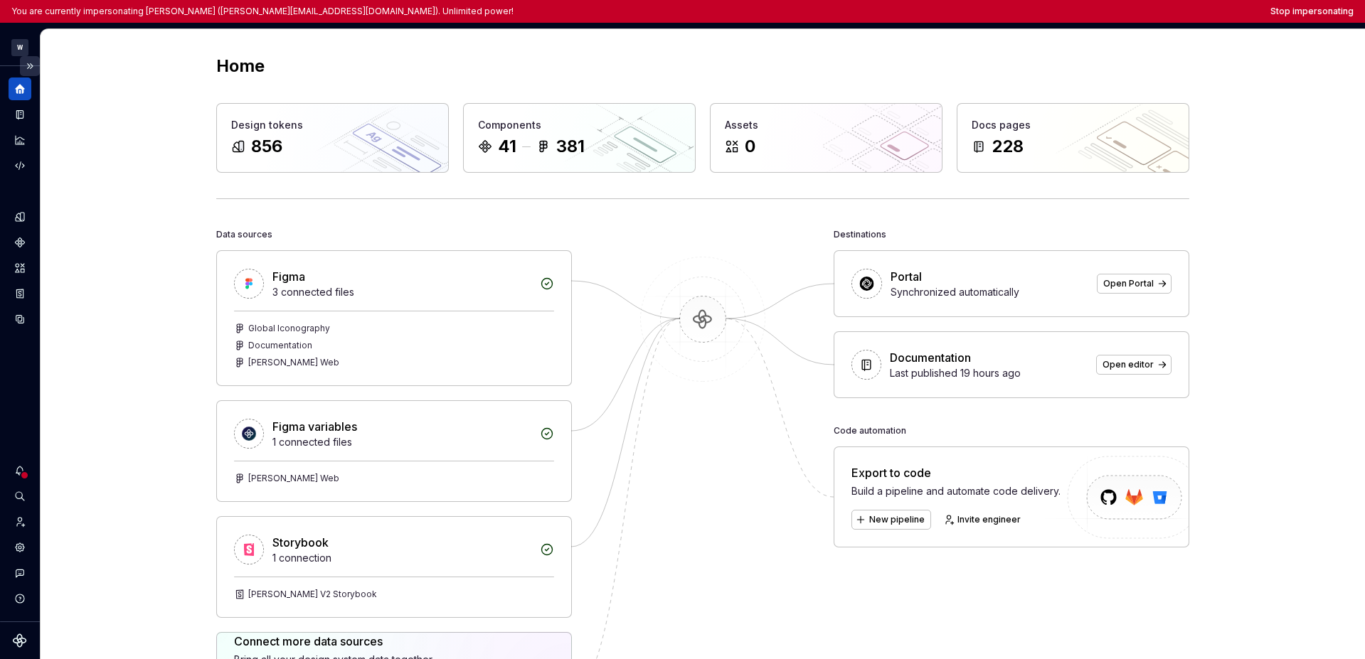 The height and width of the screenshot is (659, 1365). I want to click on div: Destinations, so click(860, 235).